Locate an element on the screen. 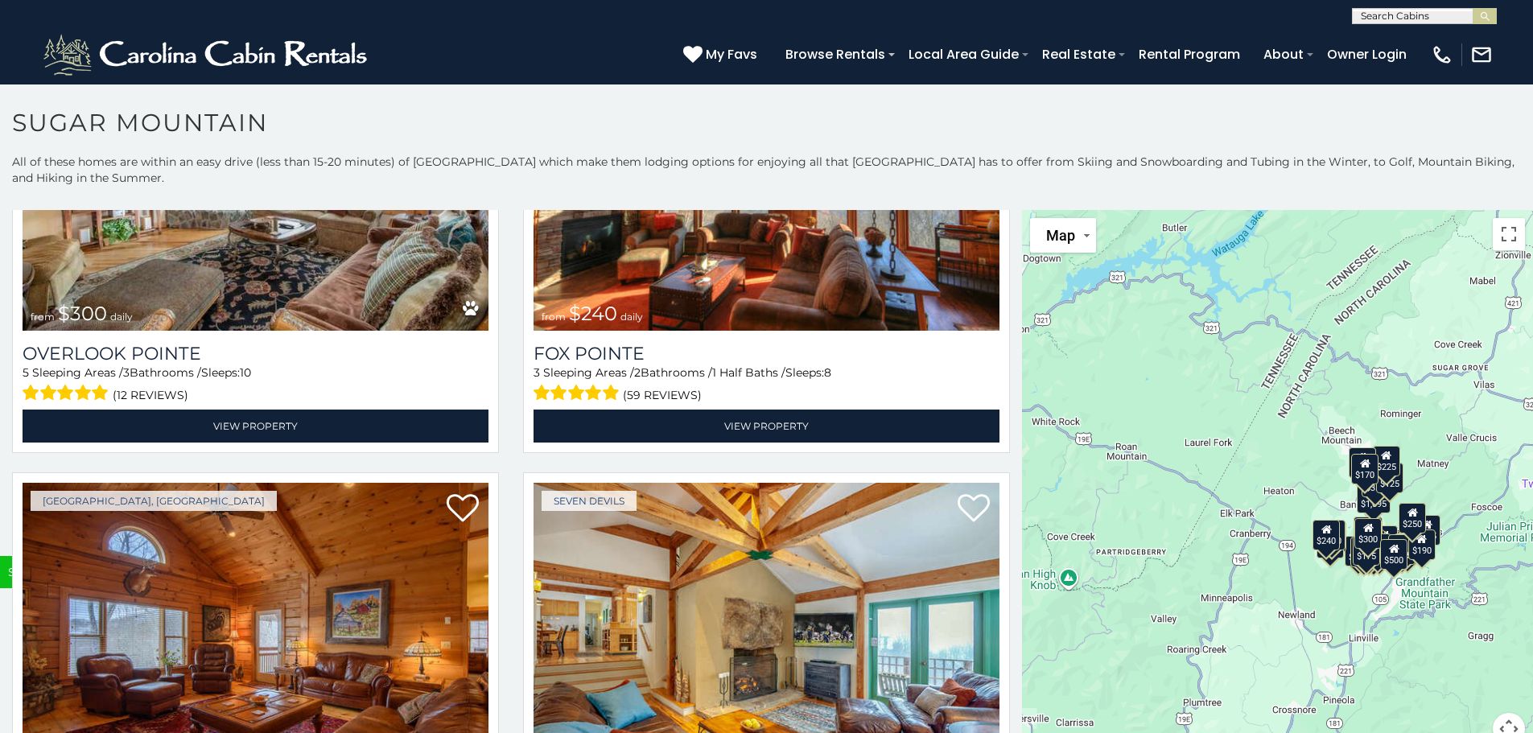 The height and width of the screenshot is (733, 1533). a: About is located at coordinates (1283, 54).